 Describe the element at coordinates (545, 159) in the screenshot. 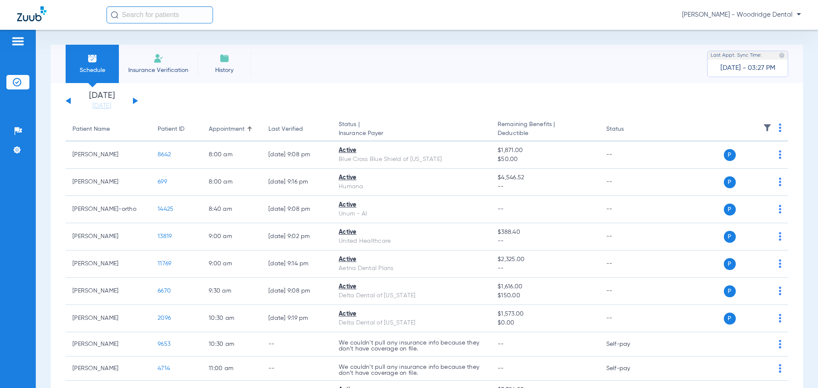

I see `span: $50.00` at that location.